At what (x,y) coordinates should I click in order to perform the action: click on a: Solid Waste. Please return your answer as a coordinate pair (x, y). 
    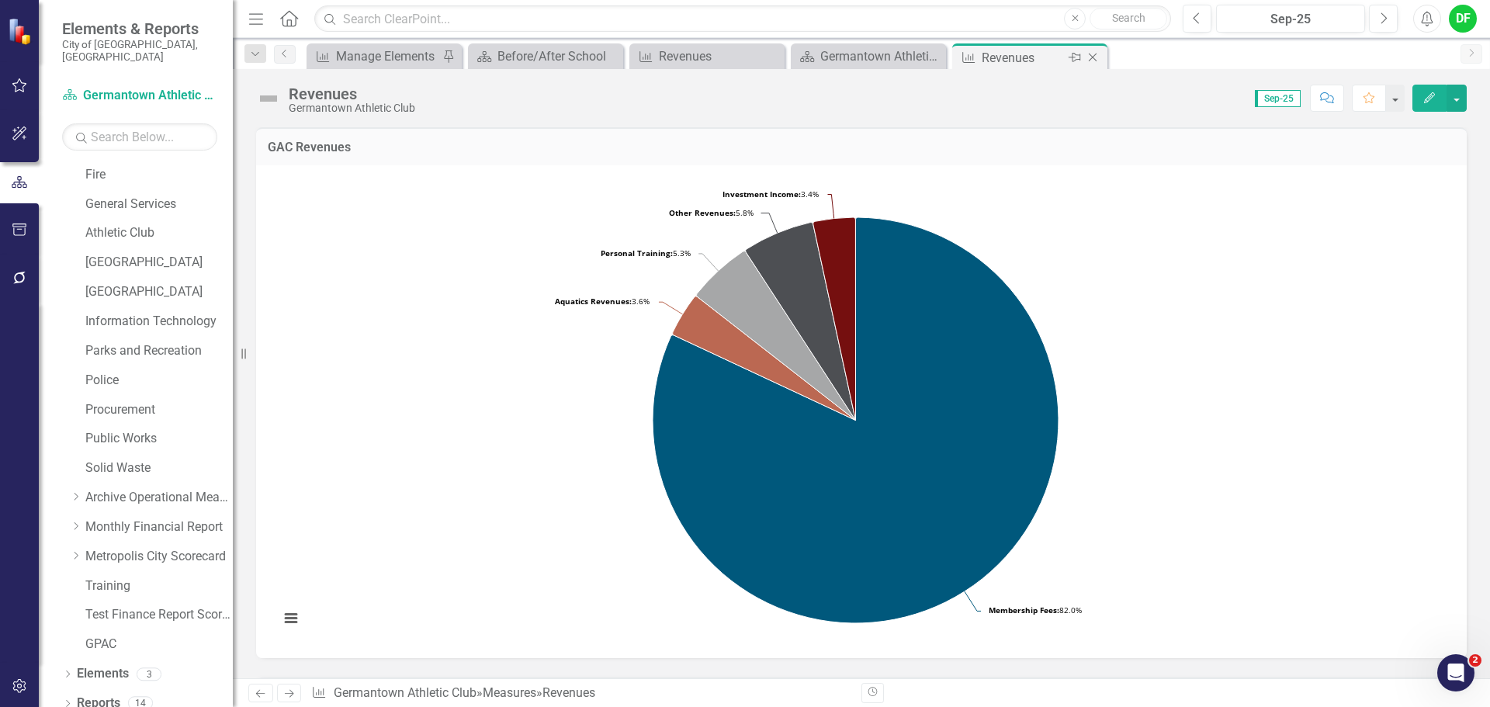
    Looking at the image, I should click on (159, 468).